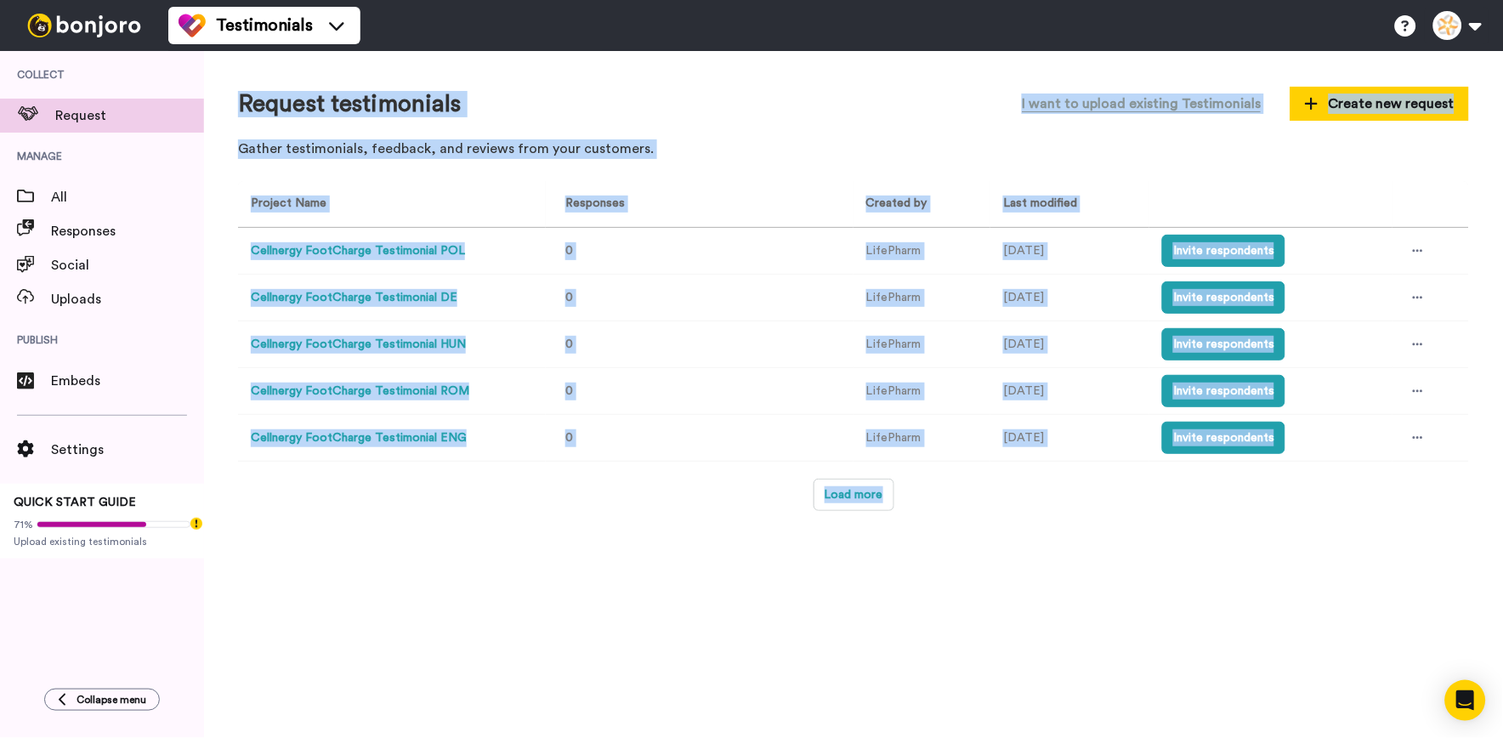 The width and height of the screenshot is (1503, 738). What do you see at coordinates (128, 265) in the screenshot?
I see `span: Social` at bounding box center [128, 265].